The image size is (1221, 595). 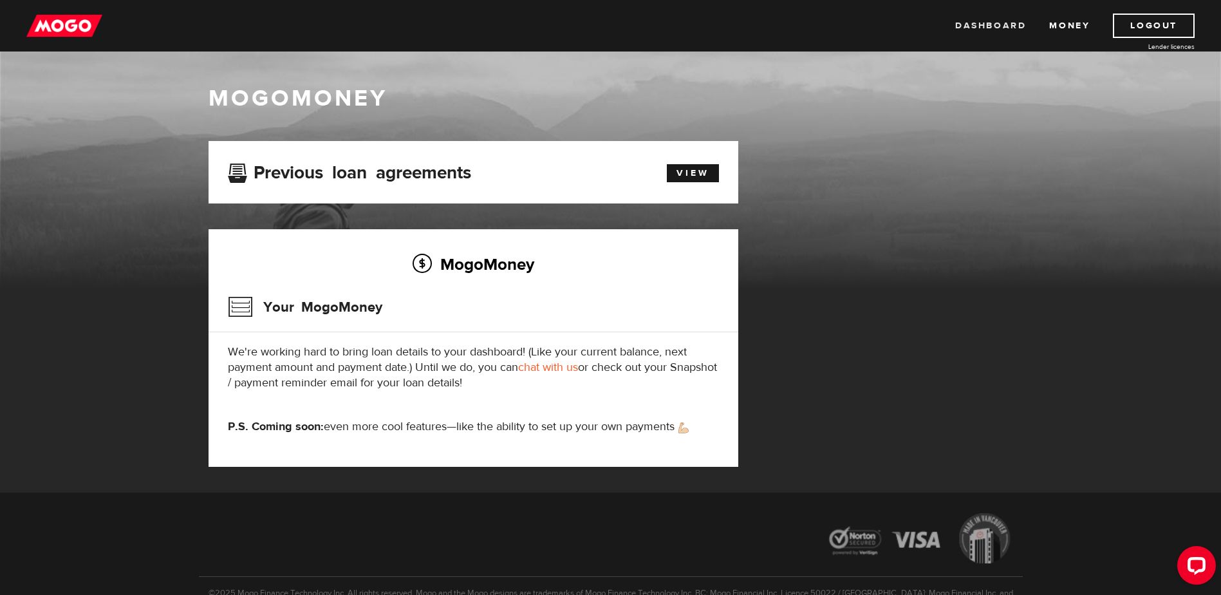 What do you see at coordinates (920, 539) in the screenshot?
I see `img: legal-icons-92a2ffecb4d32d839781d1b4e4802d7b.png` at bounding box center [920, 539].